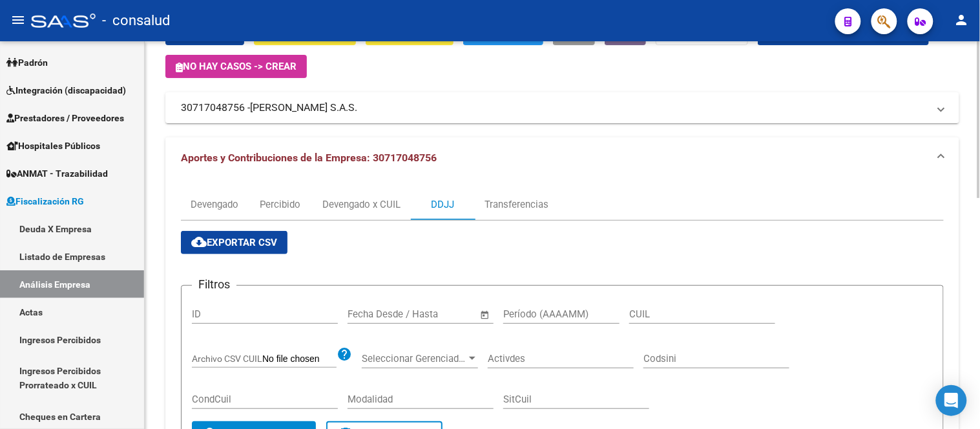 The width and height of the screenshot is (980, 429). Describe the element at coordinates (309, 158) in the screenshot. I see `span: Aportes y Contribuciones de la Empresa: 30717048756` at that location.